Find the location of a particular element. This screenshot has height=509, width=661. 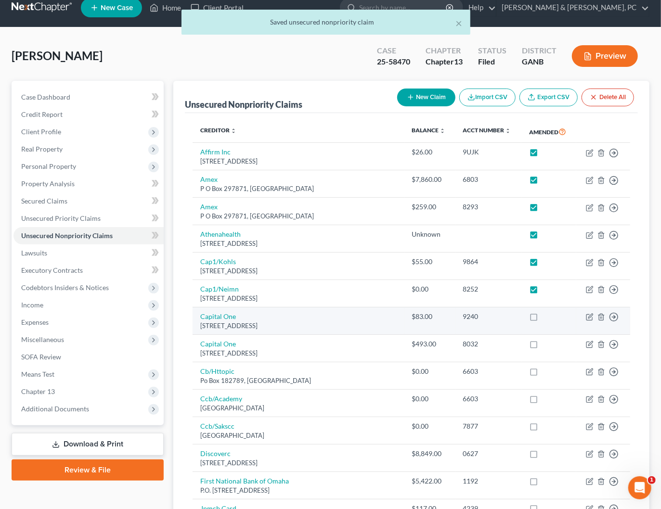

div: 6803 is located at coordinates (488, 180).